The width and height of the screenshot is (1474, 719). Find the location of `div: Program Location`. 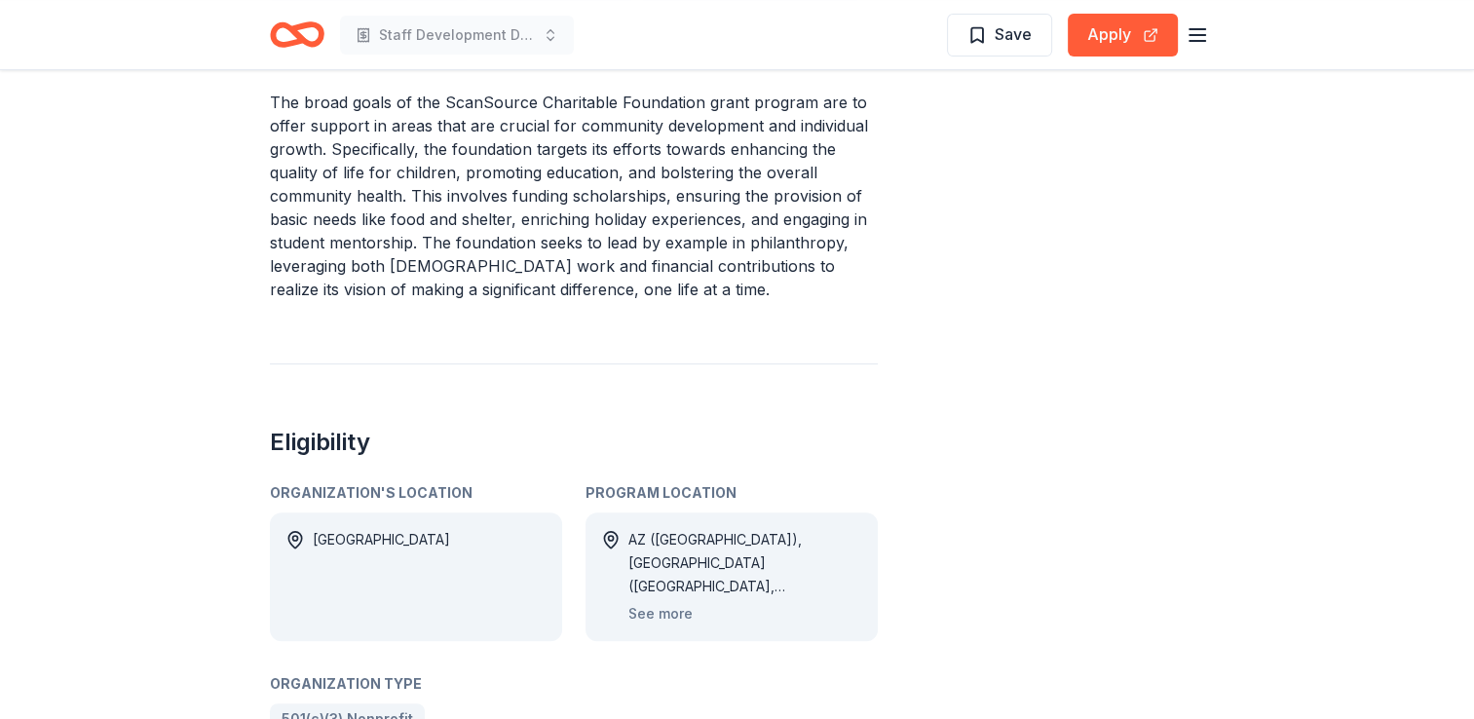

div: Program Location is located at coordinates (732, 493).